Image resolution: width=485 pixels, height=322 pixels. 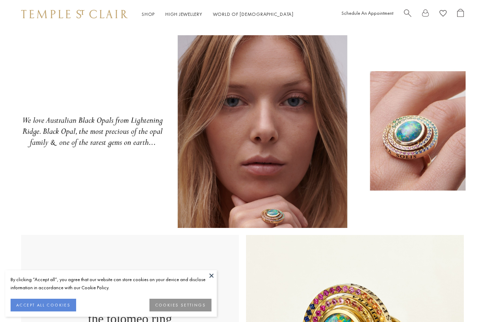 I want to click on a: ShopShop, so click(x=148, y=14).